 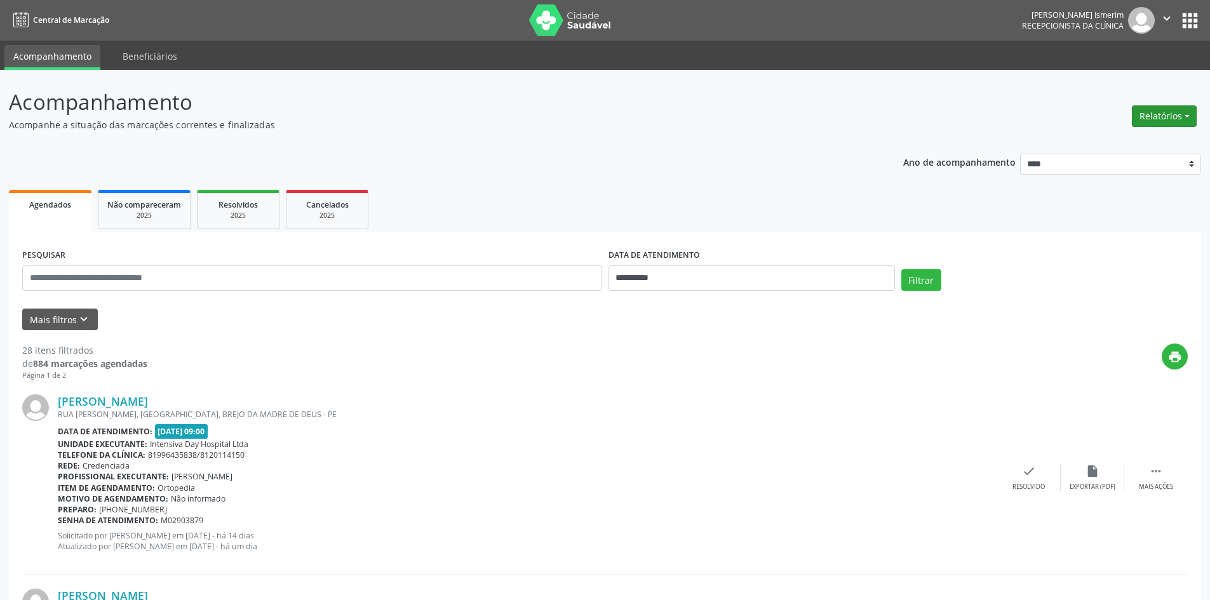 I want to click on span: Resolvidos, so click(x=238, y=205).